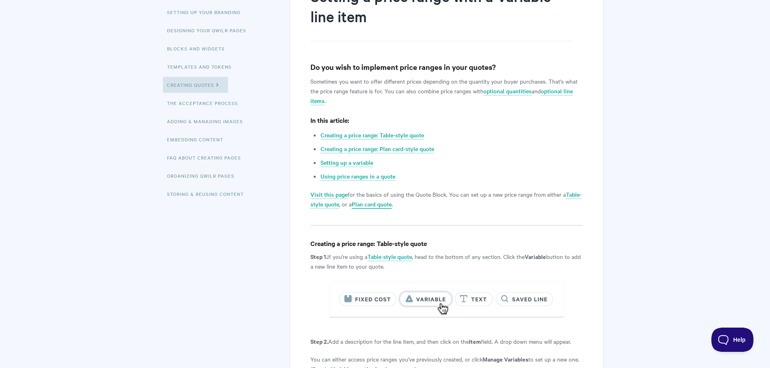  I want to click on h4: Creating a price range: Table-style quote, so click(446, 243).